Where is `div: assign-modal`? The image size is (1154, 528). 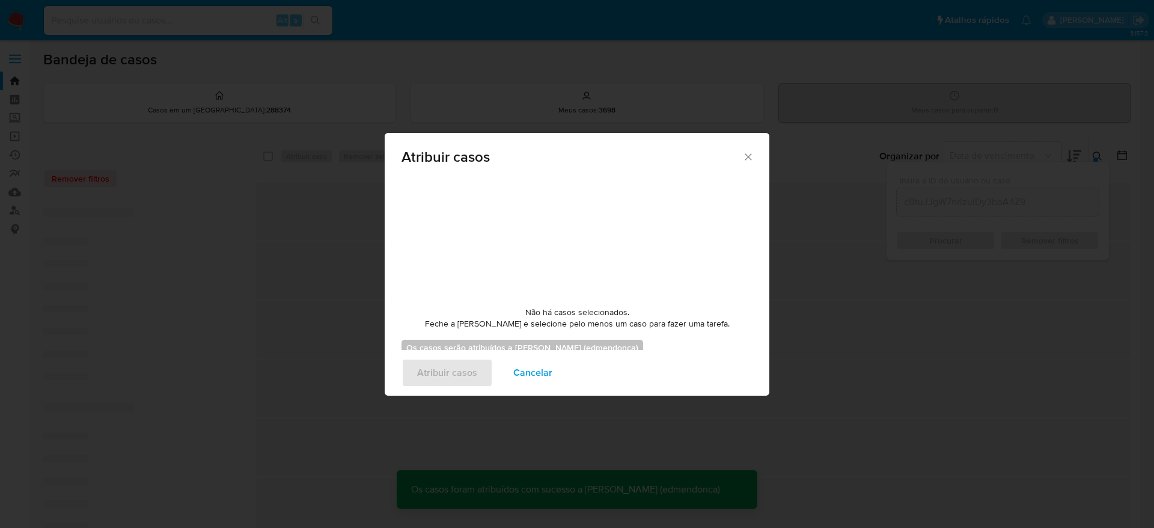
div: assign-modal is located at coordinates (577, 264).